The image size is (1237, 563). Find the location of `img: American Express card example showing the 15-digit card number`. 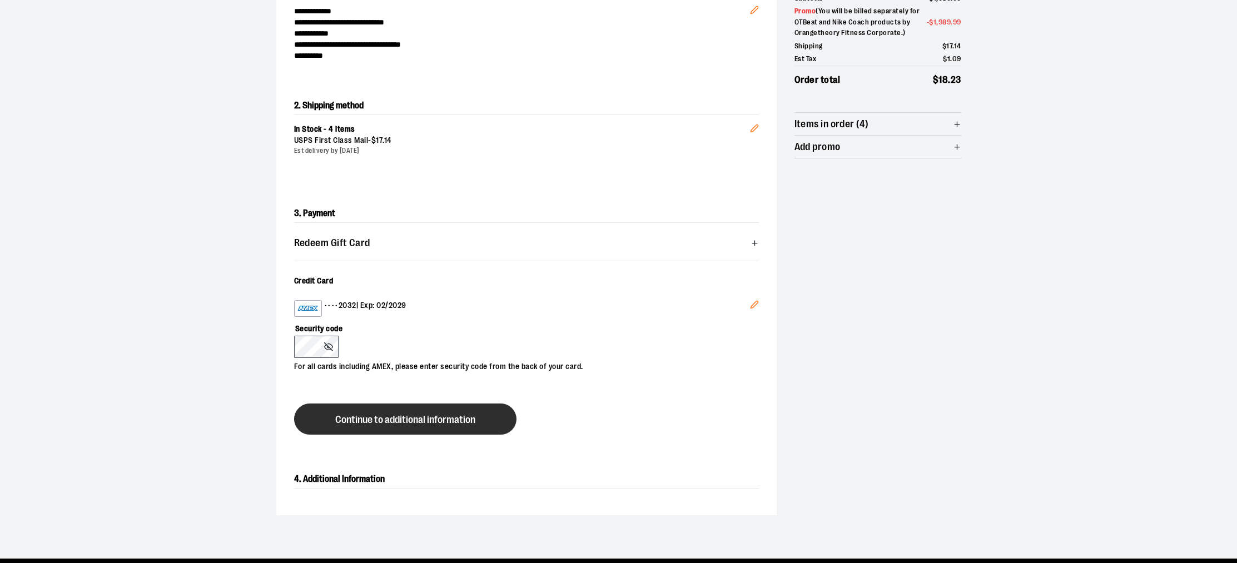

img: American Express card example showing the 15-digit card number is located at coordinates (308, 309).